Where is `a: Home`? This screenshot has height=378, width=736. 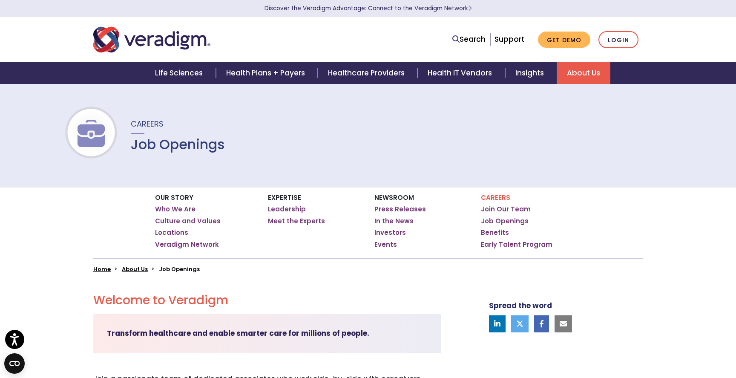 a: Home is located at coordinates (102, 269).